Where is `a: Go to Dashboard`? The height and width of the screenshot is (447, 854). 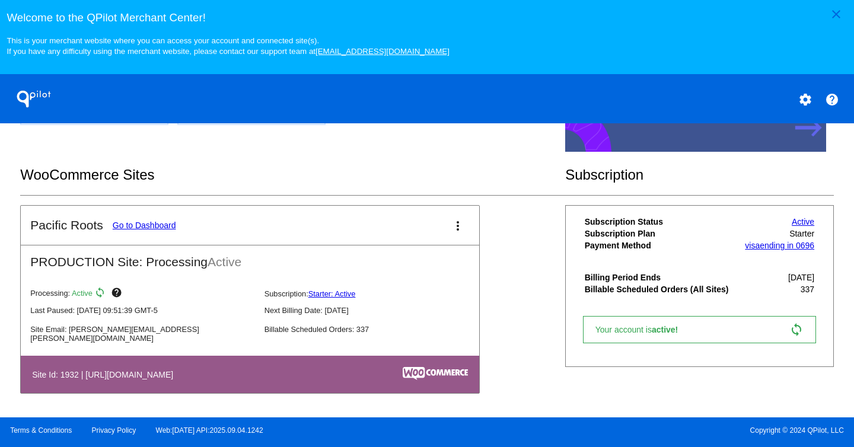
a: Go to Dashboard is located at coordinates (144, 225).